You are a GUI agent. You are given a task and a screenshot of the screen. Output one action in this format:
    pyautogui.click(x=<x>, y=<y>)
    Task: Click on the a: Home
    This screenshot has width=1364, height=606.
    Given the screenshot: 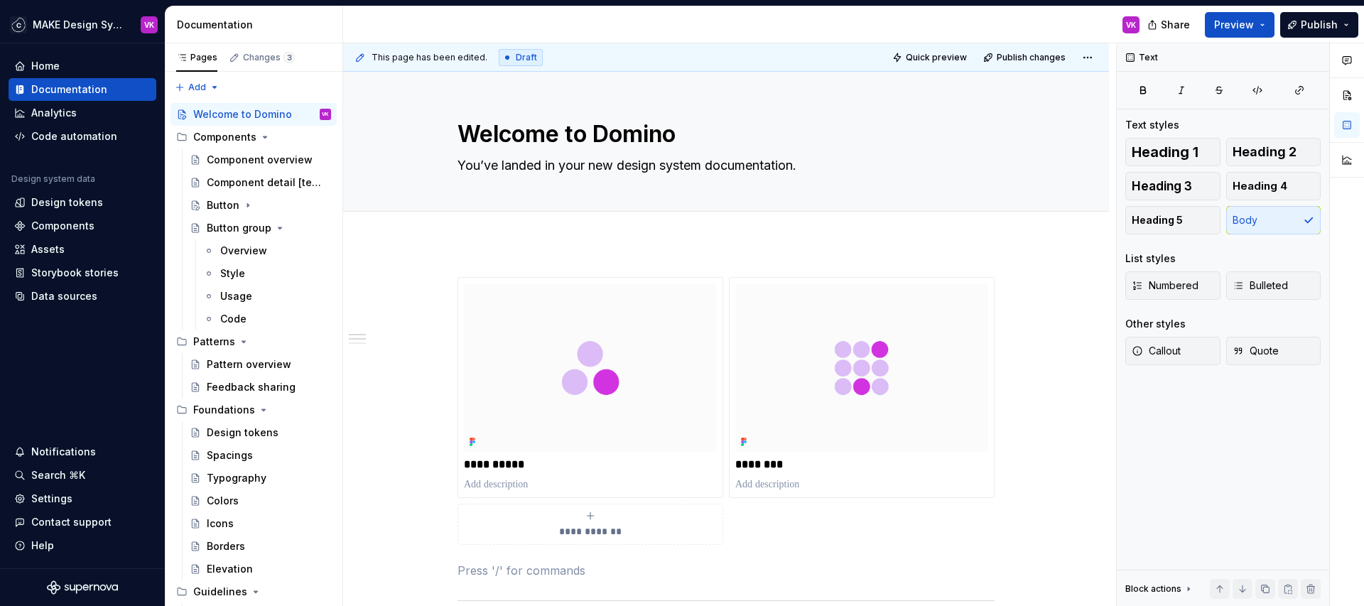 What is the action you would take?
    pyautogui.click(x=82, y=66)
    